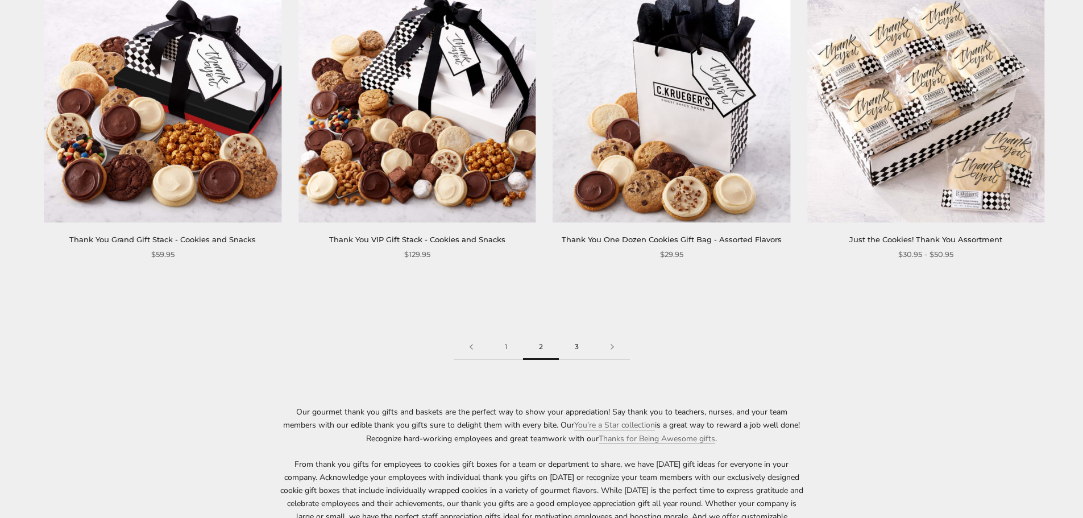  What do you see at coordinates (657, 438) in the screenshot?
I see `a: Thanks for Being Awesome gifts` at bounding box center [657, 438].